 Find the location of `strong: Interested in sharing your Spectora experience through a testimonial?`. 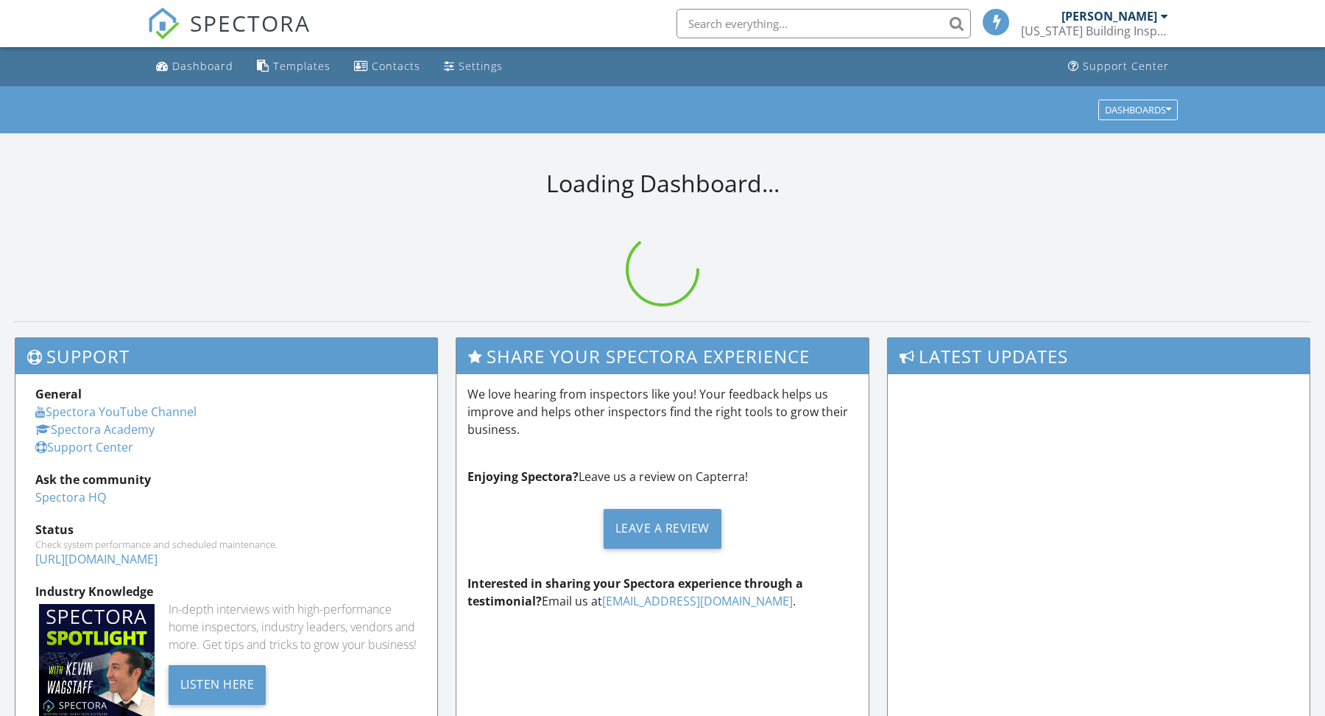

strong: Interested in sharing your Spectora experience through a testimonial? is located at coordinates (635, 592).